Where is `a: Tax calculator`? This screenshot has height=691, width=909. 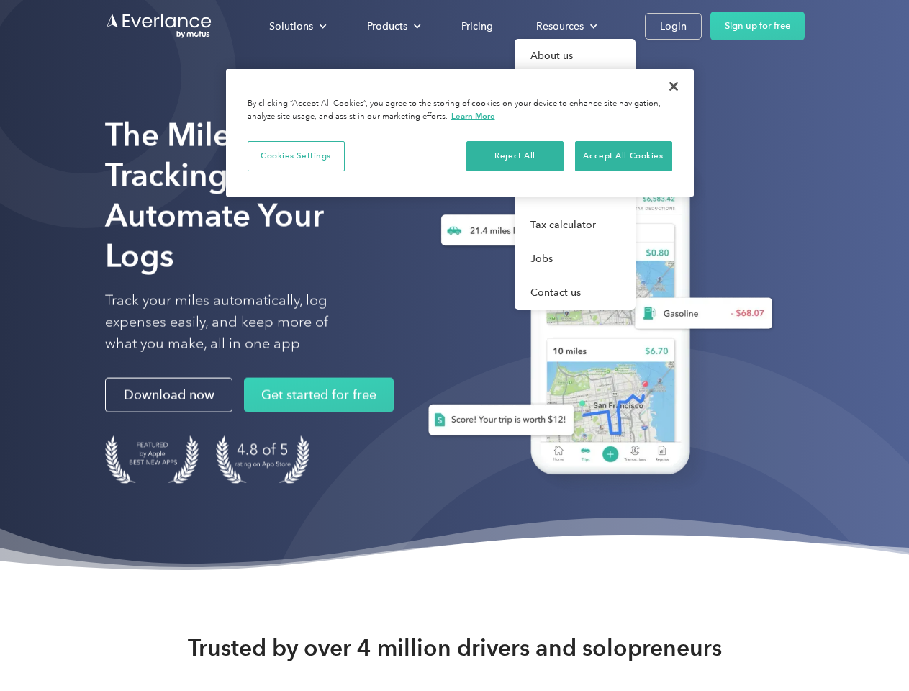
a: Tax calculator is located at coordinates (575, 224).